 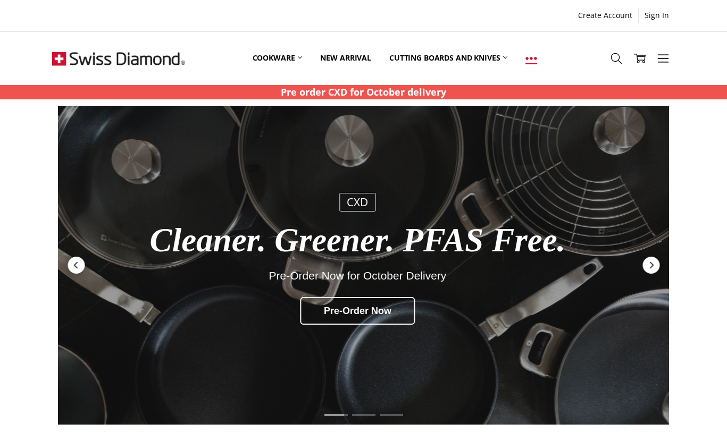 I want to click on div: CXD, so click(x=357, y=202).